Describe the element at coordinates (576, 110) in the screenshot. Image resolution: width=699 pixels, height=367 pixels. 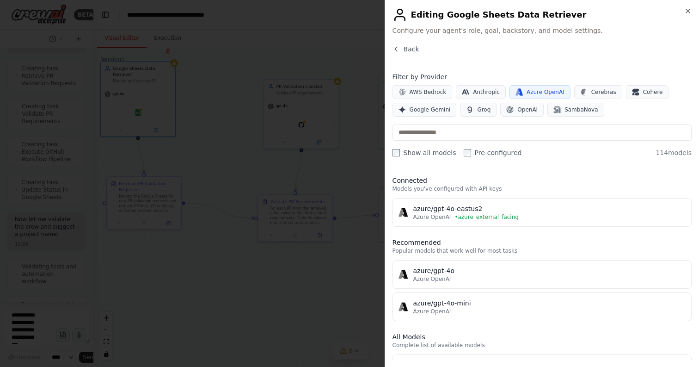
I see `button: SambaNova` at that location.